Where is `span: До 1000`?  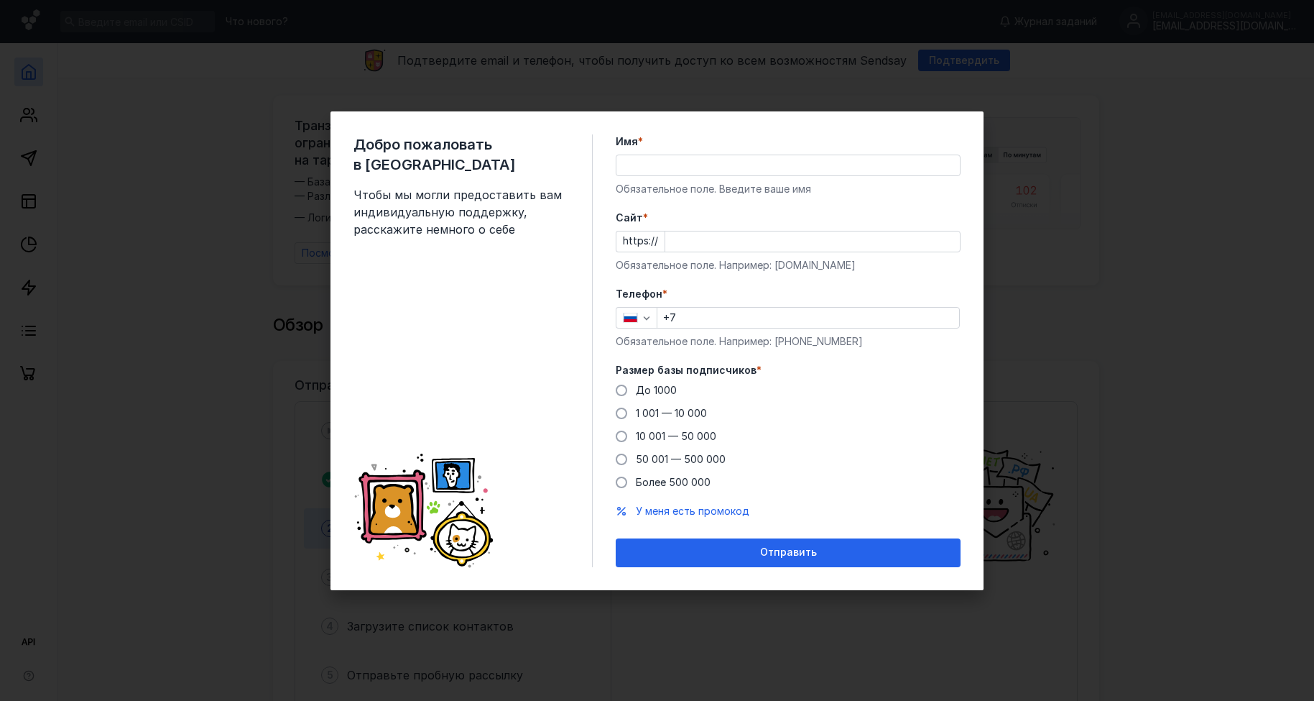 span: До 1000 is located at coordinates (656, 389).